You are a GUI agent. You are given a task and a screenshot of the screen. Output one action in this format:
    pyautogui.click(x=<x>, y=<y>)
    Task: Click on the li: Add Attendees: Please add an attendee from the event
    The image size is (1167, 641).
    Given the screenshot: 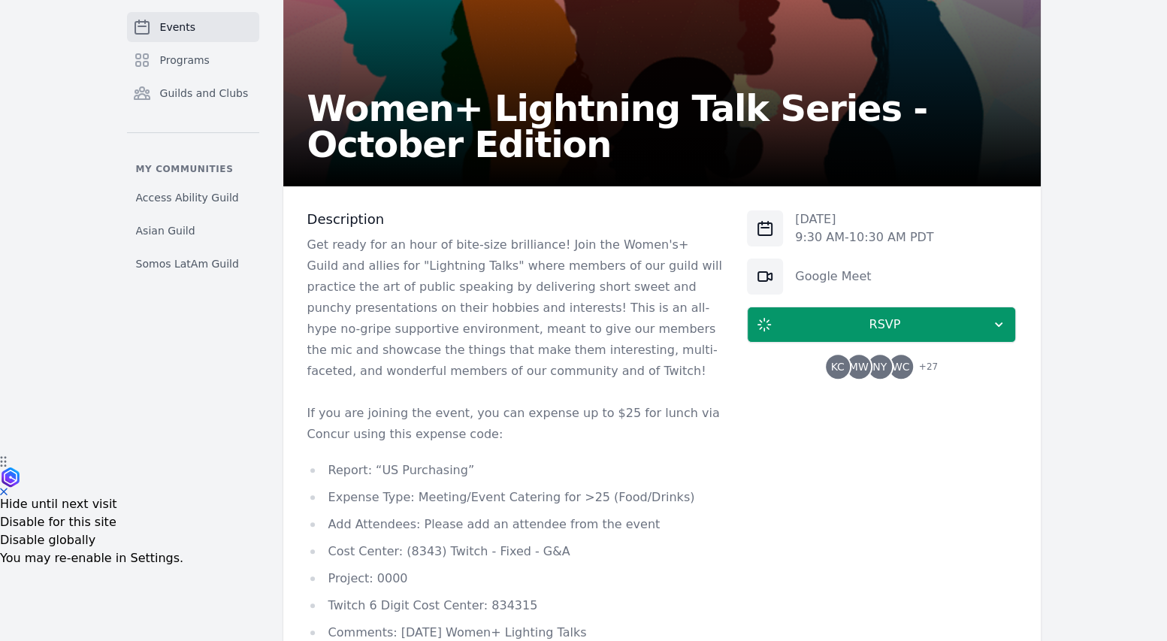 What is the action you would take?
    pyautogui.click(x=515, y=524)
    